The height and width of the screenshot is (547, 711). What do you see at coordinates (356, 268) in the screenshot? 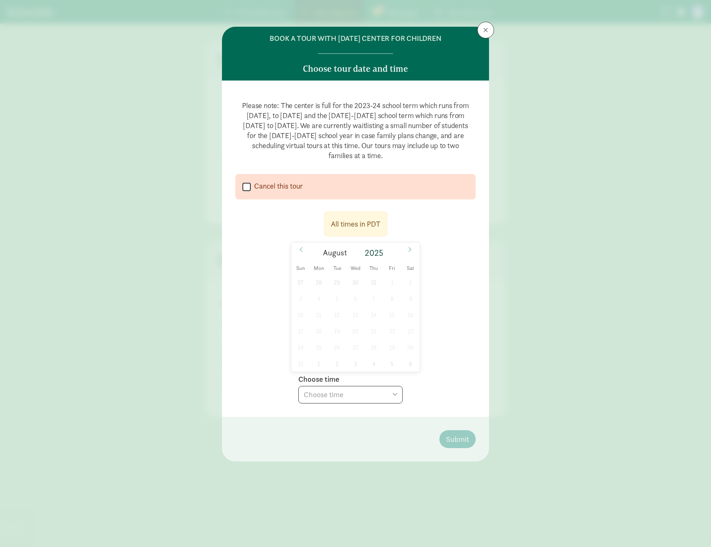
I see `span: Wed` at bounding box center [356, 268].